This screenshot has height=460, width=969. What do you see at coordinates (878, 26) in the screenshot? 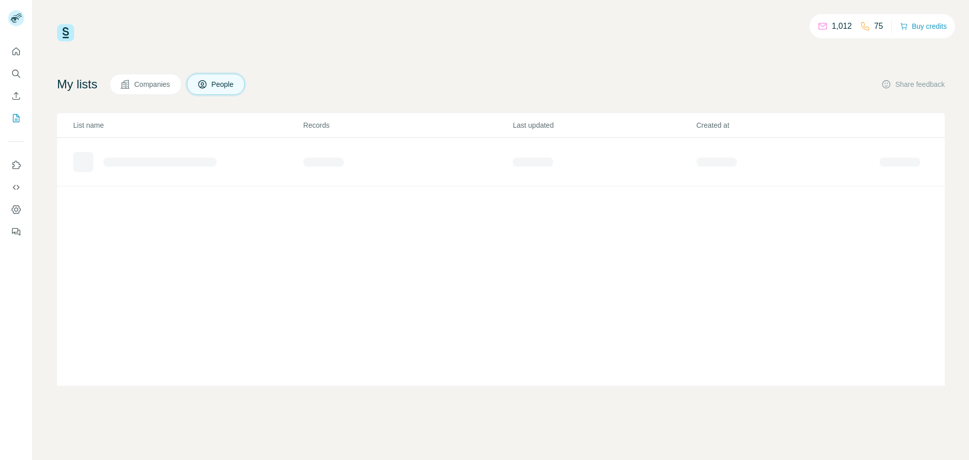
I see `p: 75` at bounding box center [878, 26].